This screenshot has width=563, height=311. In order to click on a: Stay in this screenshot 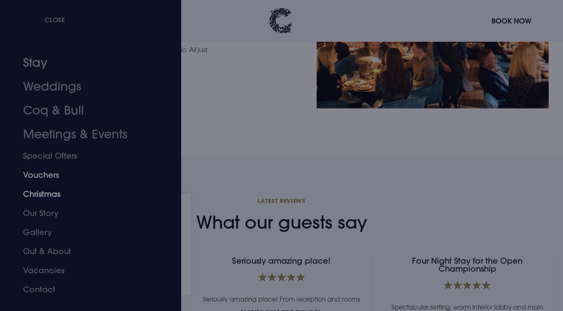, I will do `click(86, 63)`.